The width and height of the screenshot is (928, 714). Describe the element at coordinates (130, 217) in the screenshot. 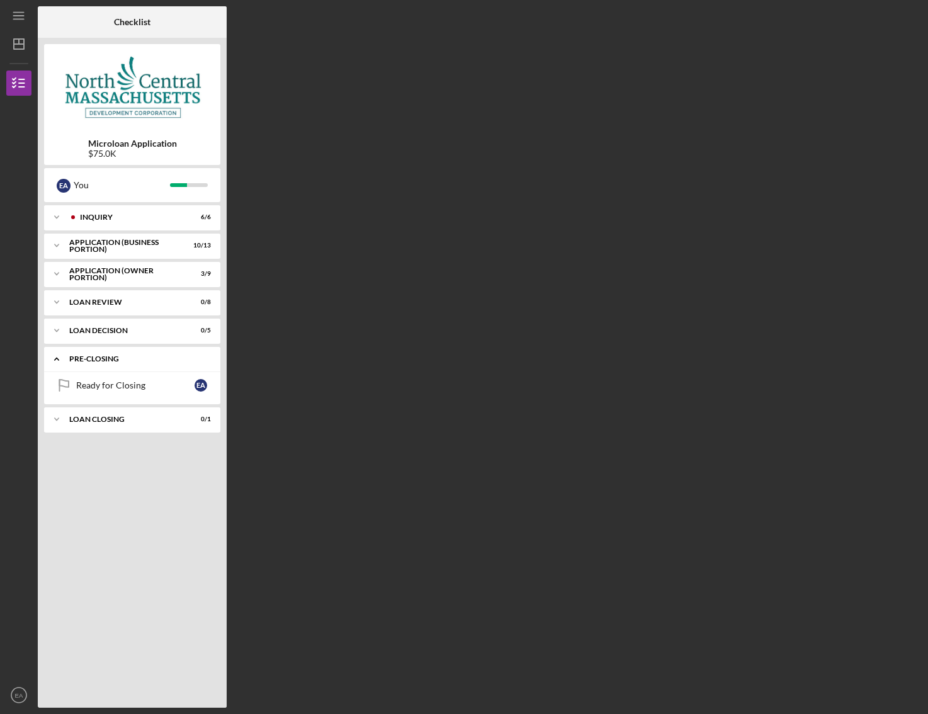

I see `div: INQUIRY` at that location.